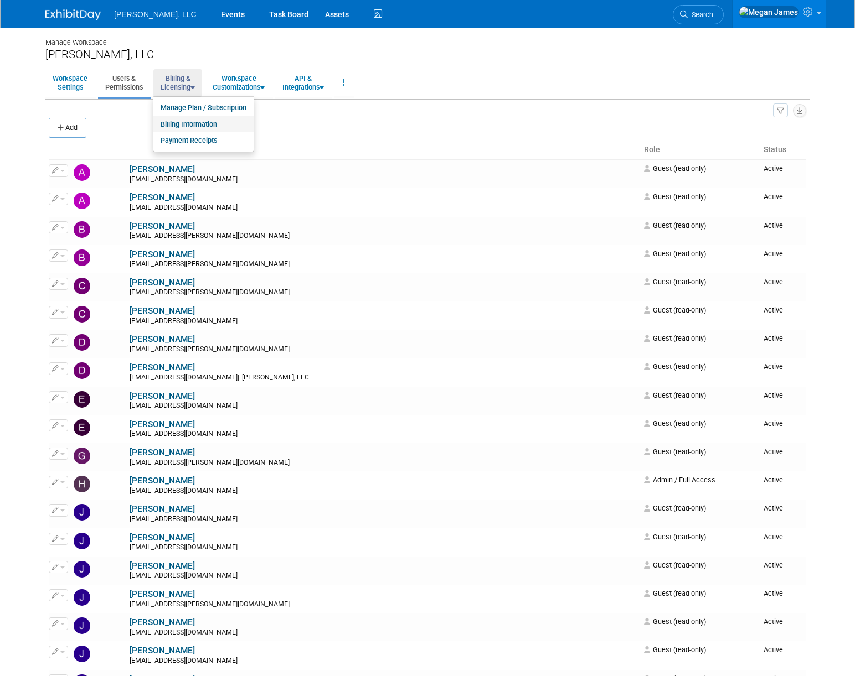  What do you see at coordinates (82, 456) in the screenshot?
I see `img: Gerald DaBoub` at bounding box center [82, 456].